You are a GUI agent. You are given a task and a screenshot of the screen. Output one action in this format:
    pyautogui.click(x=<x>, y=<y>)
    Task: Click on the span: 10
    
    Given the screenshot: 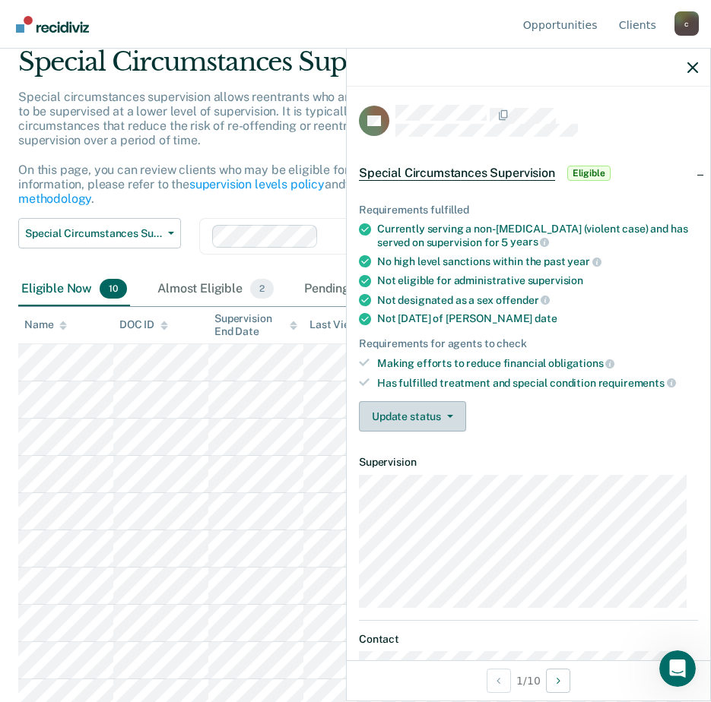 What is the action you would take?
    pyautogui.click(x=113, y=289)
    